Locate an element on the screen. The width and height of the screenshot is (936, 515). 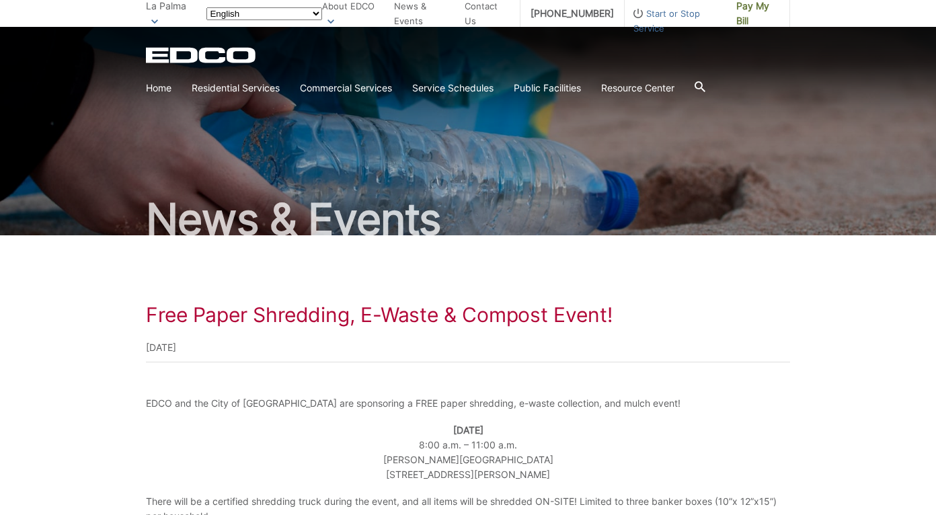
h1: Free Paper Shredding, E-Waste & Compost Event! is located at coordinates (468, 315).